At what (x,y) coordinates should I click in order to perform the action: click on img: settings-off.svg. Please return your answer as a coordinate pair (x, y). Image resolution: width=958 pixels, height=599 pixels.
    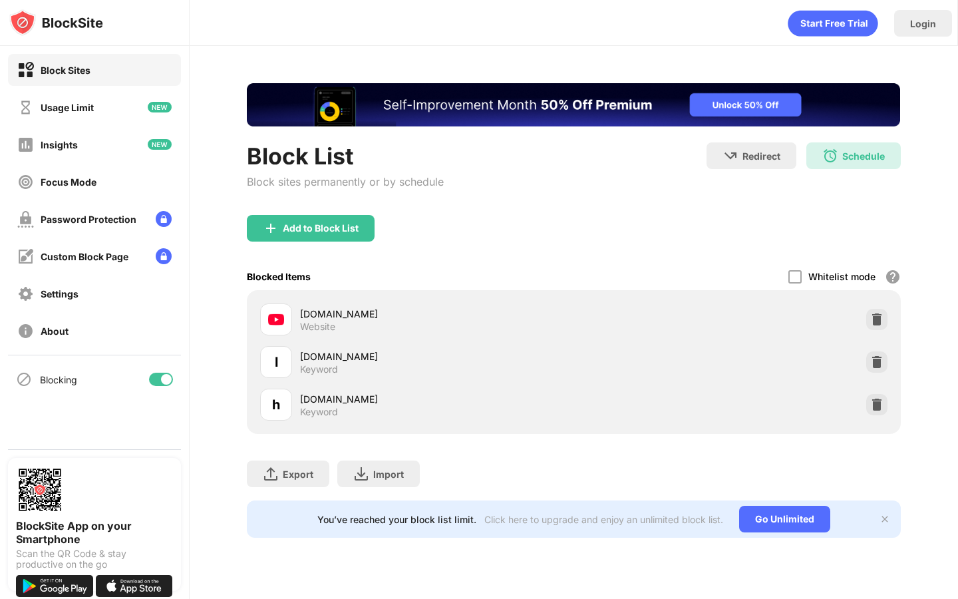
    Looking at the image, I should click on (25, 293).